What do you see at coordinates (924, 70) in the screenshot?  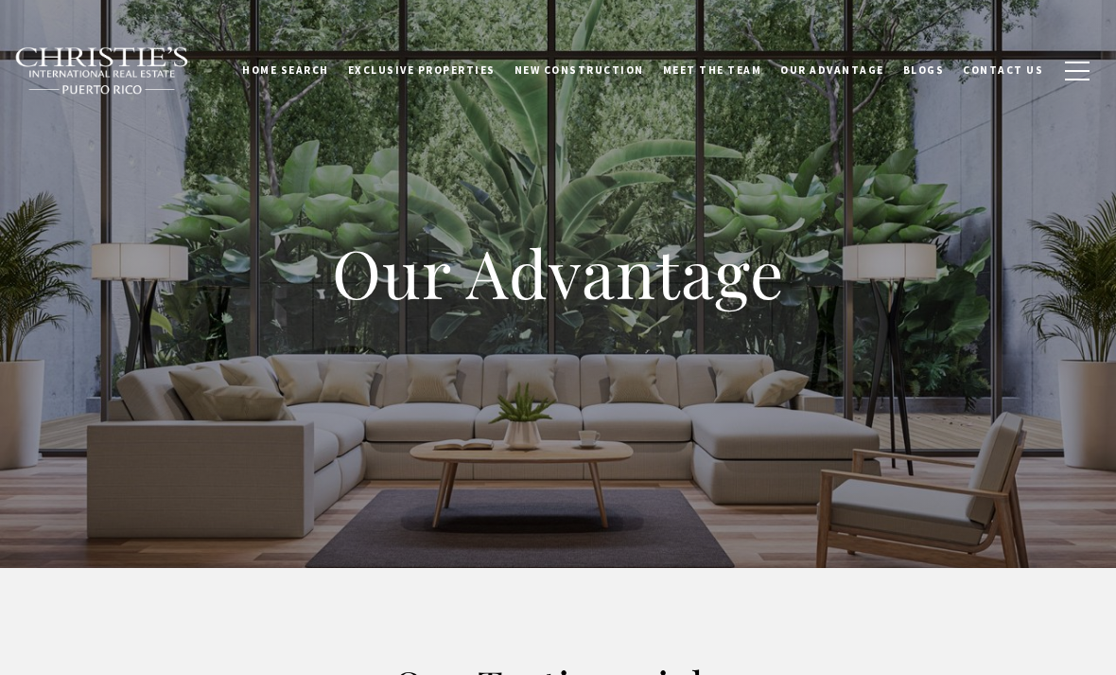 I see `a: Blogs` at bounding box center [924, 70].